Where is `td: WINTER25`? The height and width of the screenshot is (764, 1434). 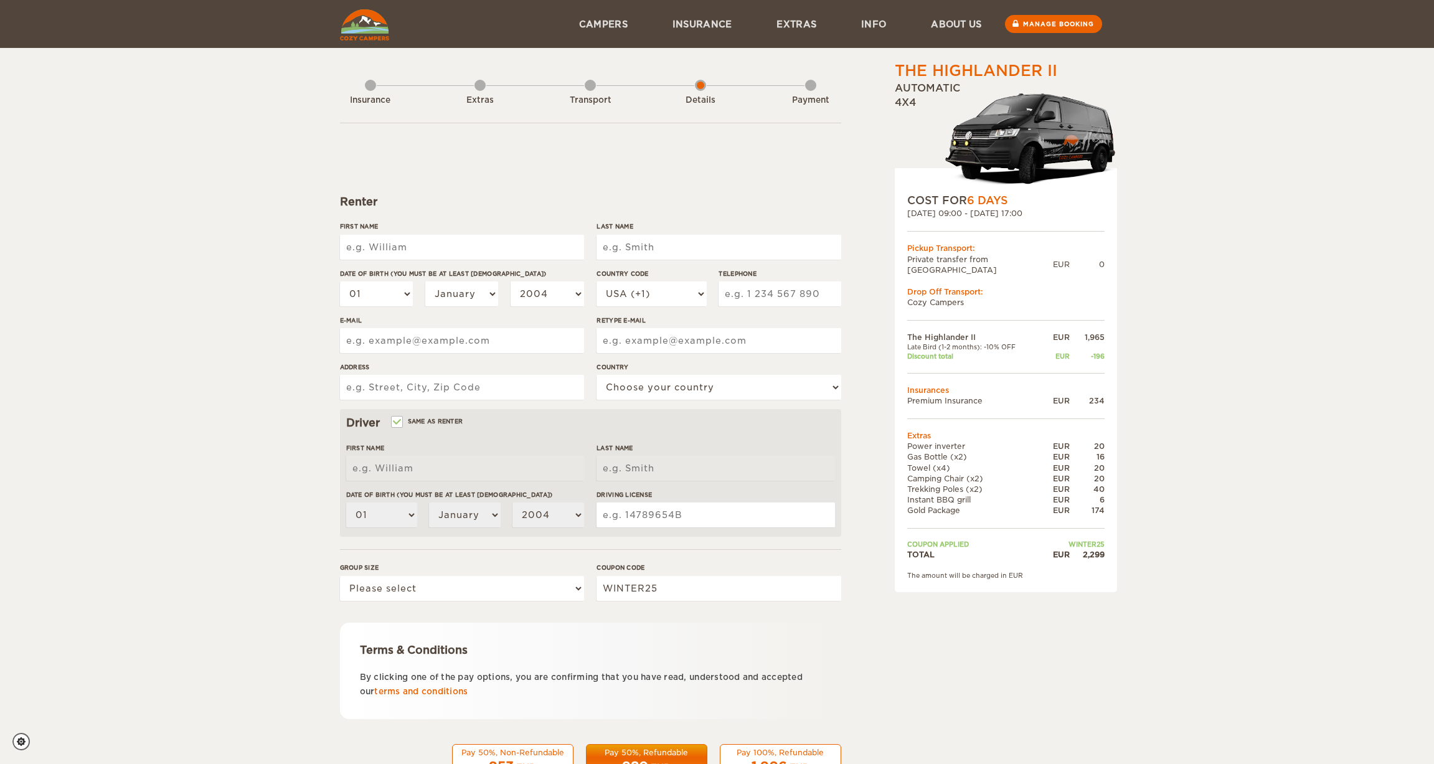 td: WINTER25 is located at coordinates (1072, 544).